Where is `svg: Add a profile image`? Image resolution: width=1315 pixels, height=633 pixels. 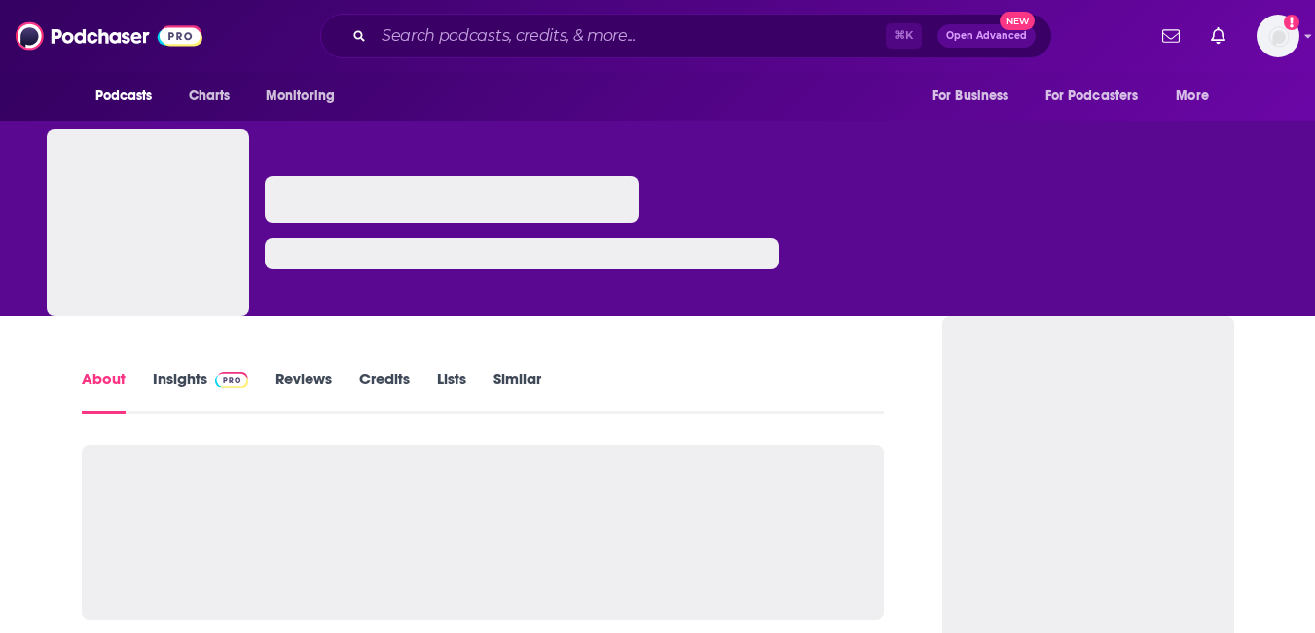
svg: Add a profile image is located at coordinates (1291, 22).